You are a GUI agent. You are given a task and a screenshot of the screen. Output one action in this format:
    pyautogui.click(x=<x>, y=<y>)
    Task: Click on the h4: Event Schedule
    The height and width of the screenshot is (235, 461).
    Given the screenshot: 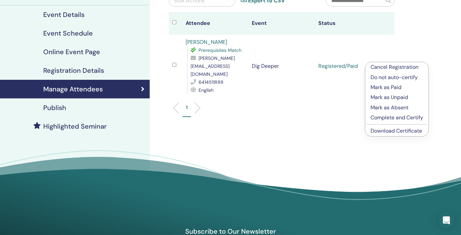 What is the action you would take?
    pyautogui.click(x=68, y=33)
    